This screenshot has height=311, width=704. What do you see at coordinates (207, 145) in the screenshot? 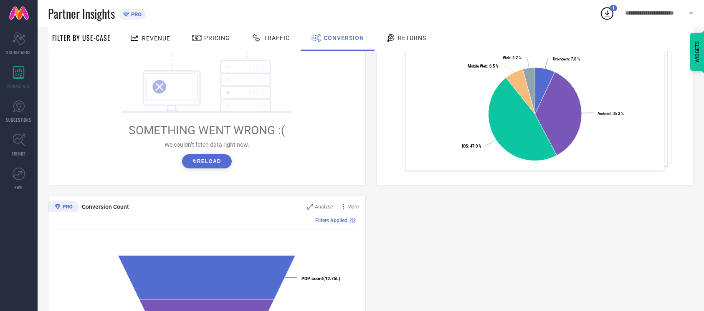
I see `span: We couldn’t fetch data right now.` at bounding box center [207, 145].